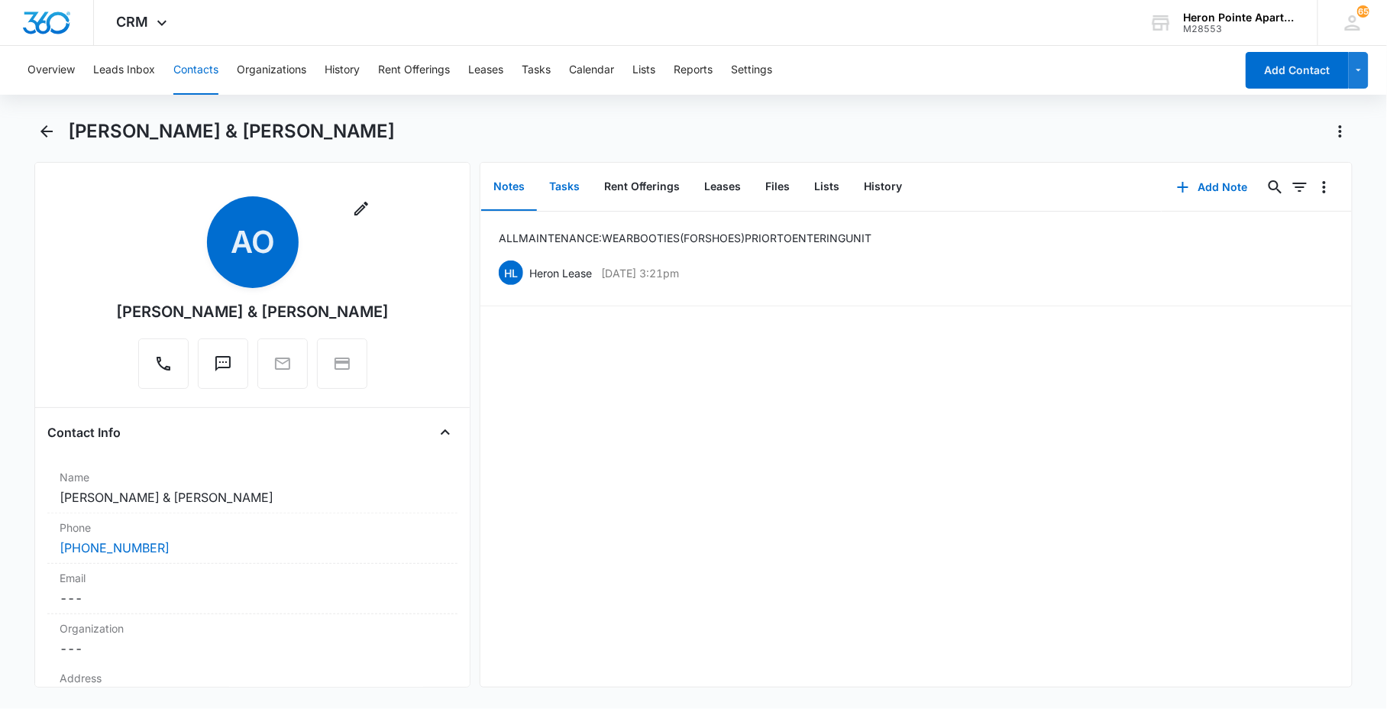  Describe the element at coordinates (271, 70) in the screenshot. I see `button: Organizations` at that location.